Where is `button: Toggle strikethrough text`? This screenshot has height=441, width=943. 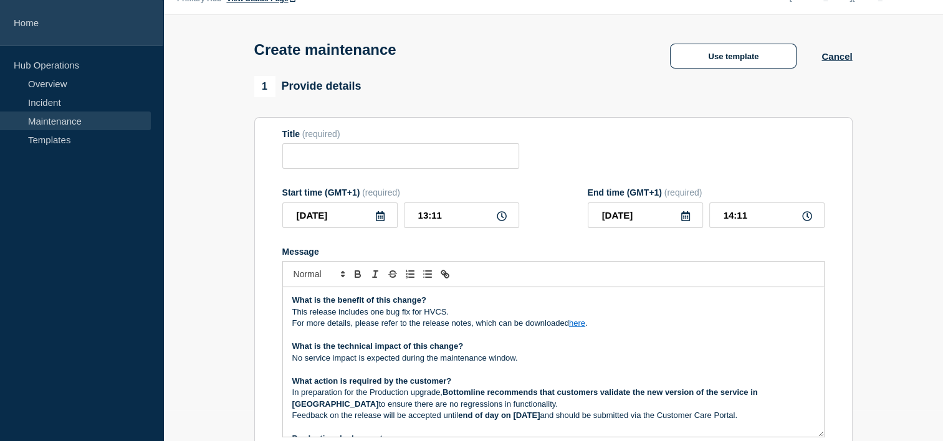 button: Toggle strikethrough text is located at coordinates (393, 274).